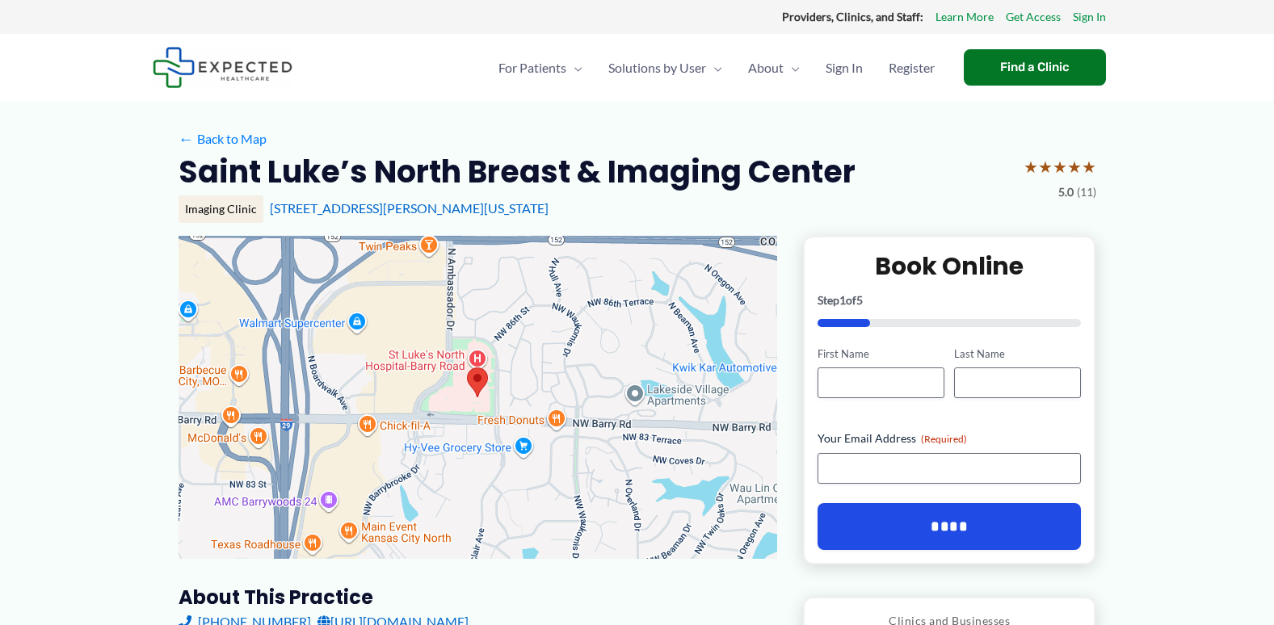 Image resolution: width=1274 pixels, height=625 pixels. Describe the element at coordinates (1035, 67) in the screenshot. I see `a: Find a Clinic` at that location.